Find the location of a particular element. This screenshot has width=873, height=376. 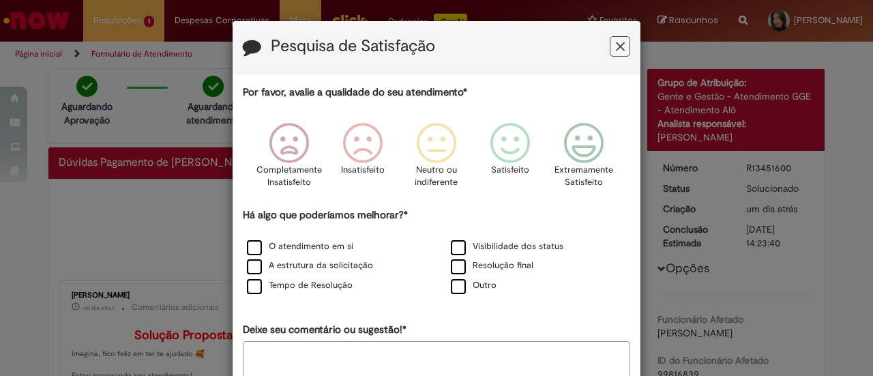

div: Completamente Insatisfeito is located at coordinates (289, 159).